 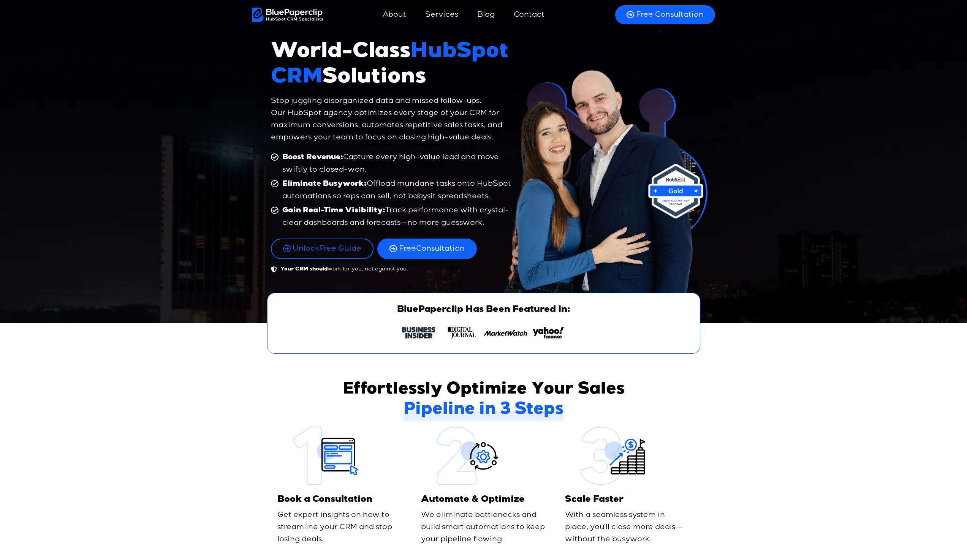 I want to click on span: Track performance with crystal-clear dashboards and forecasts—no more guesswork., so click(x=398, y=217).